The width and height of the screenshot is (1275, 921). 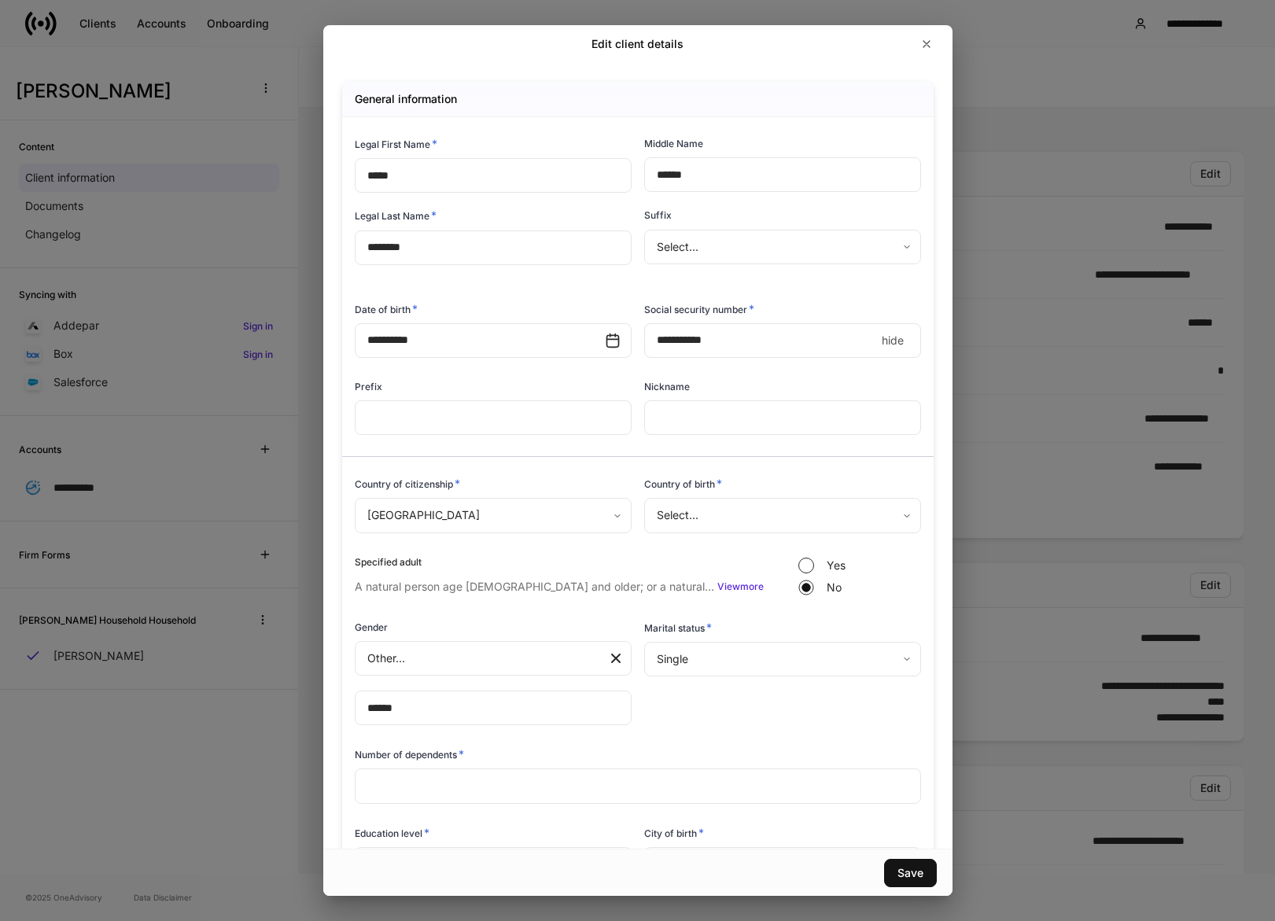 What do you see at coordinates (637, 44) in the screenshot?
I see `h2: Edit client details` at bounding box center [637, 44].